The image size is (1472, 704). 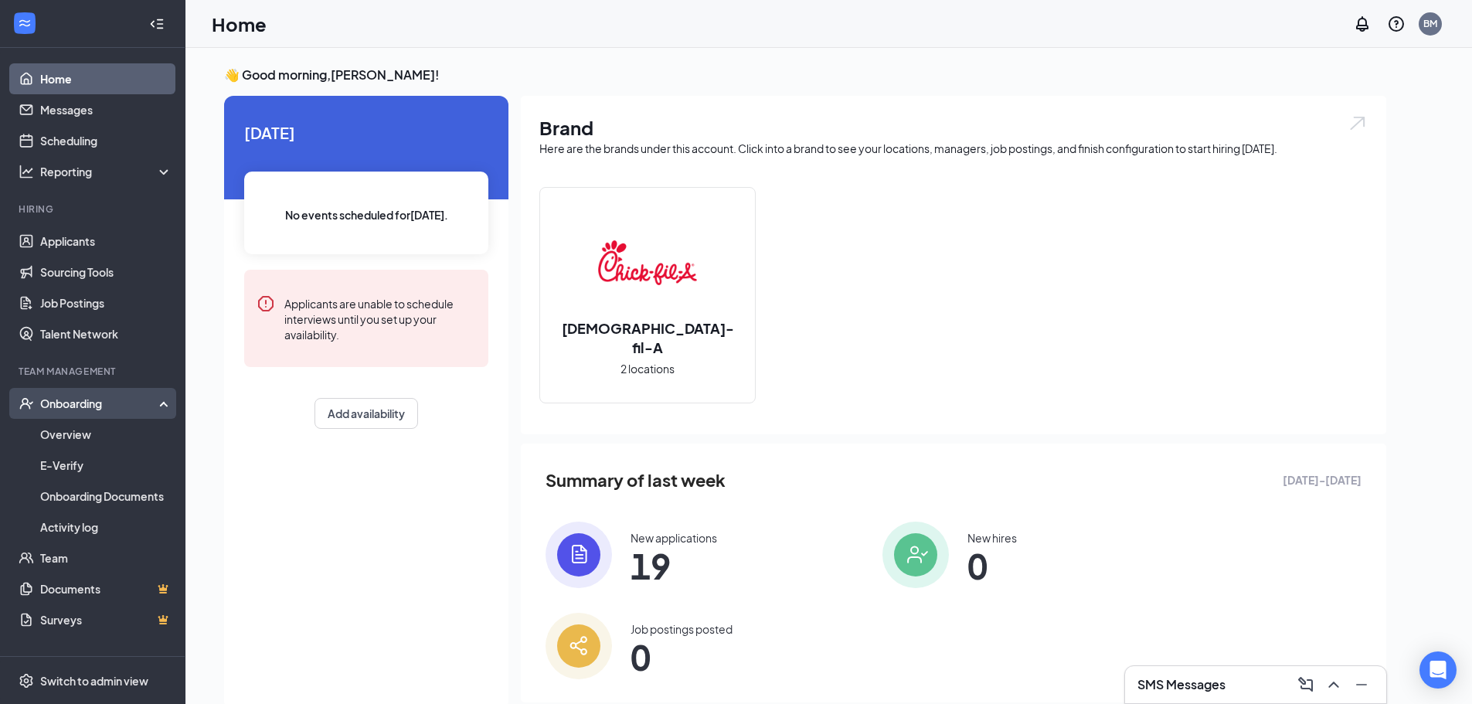 I want to click on a: Talent Network, so click(x=106, y=334).